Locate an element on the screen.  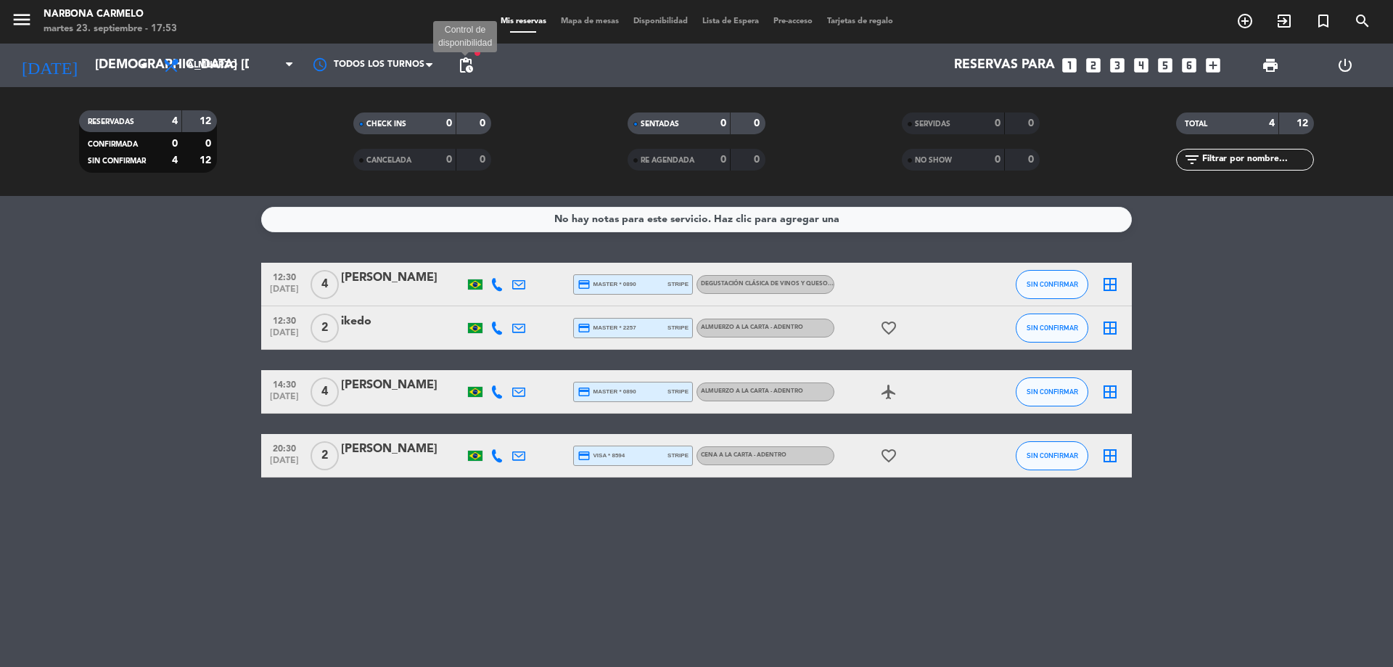
i: airplanemode_active is located at coordinates (889, 392).